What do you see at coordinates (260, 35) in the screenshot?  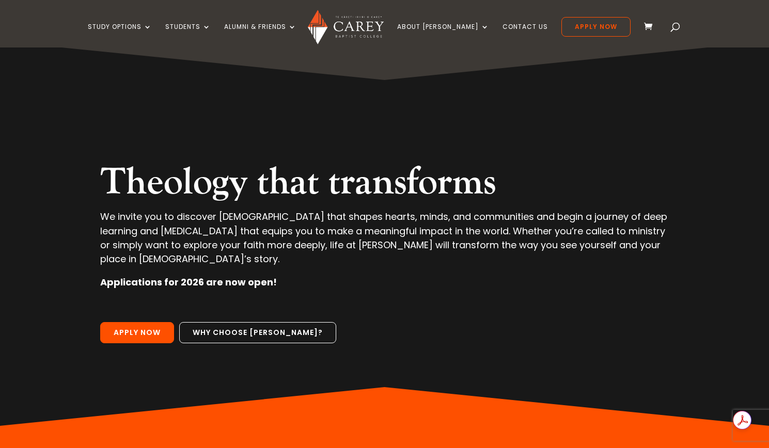 I see `a: Alumni & Friends` at bounding box center [260, 35].